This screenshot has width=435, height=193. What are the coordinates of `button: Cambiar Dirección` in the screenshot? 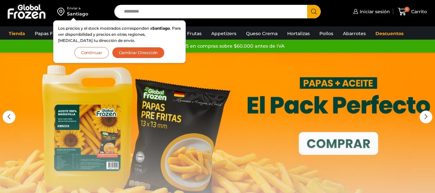 It's located at (138, 52).